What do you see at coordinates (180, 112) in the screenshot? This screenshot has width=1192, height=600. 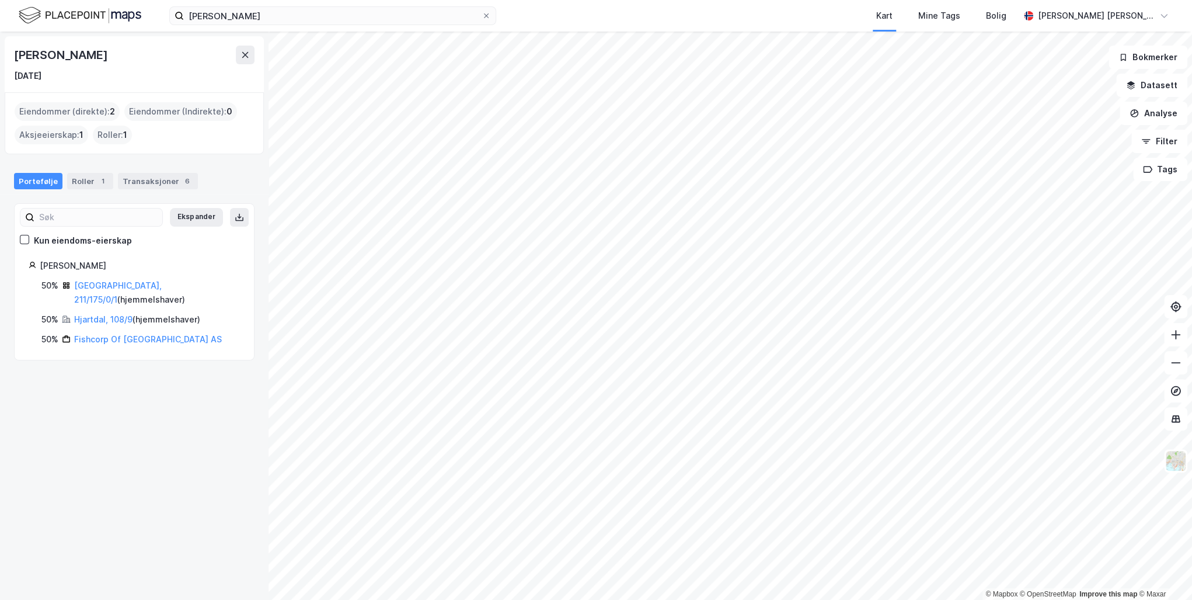 I see `div: Eiendommer (Indirekte) :` at bounding box center [180, 112].